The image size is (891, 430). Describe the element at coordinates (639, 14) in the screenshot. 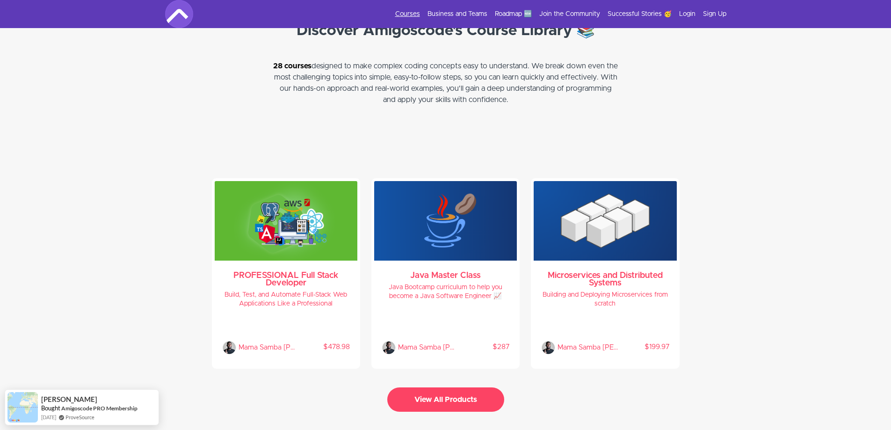

I see `a: Successful Stories 🥳` at that location.